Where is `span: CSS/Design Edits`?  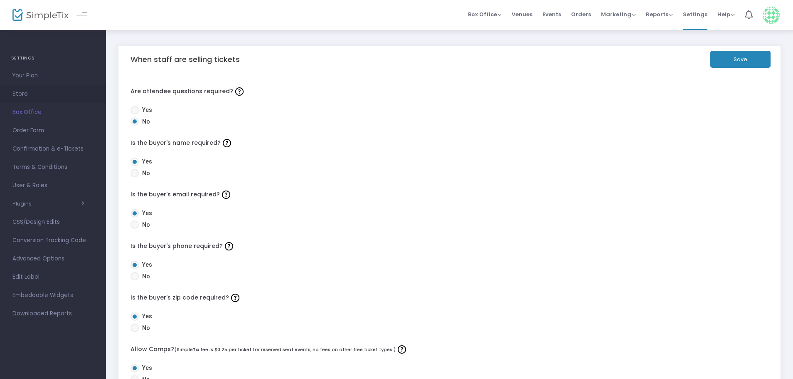
span: CSS/Design Edits is located at coordinates (53, 222).